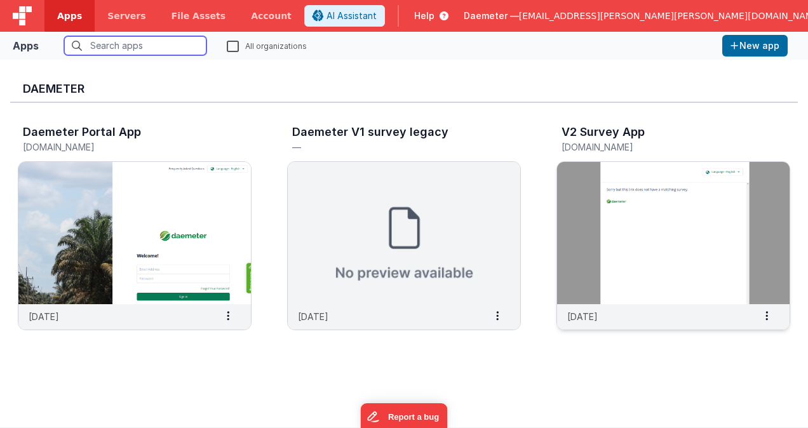 The width and height of the screenshot is (808, 428). I want to click on h3: V2 Survey App, so click(603, 132).